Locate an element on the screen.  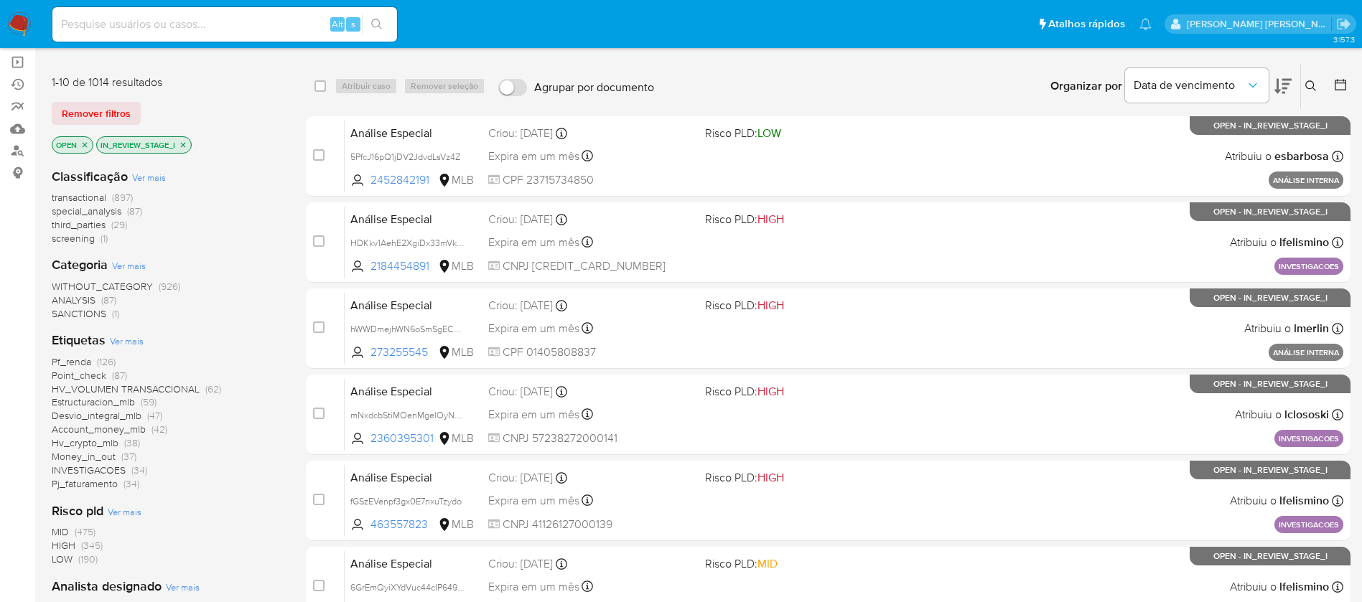
input: Pesquise usuários ou casos... is located at coordinates (225, 24).